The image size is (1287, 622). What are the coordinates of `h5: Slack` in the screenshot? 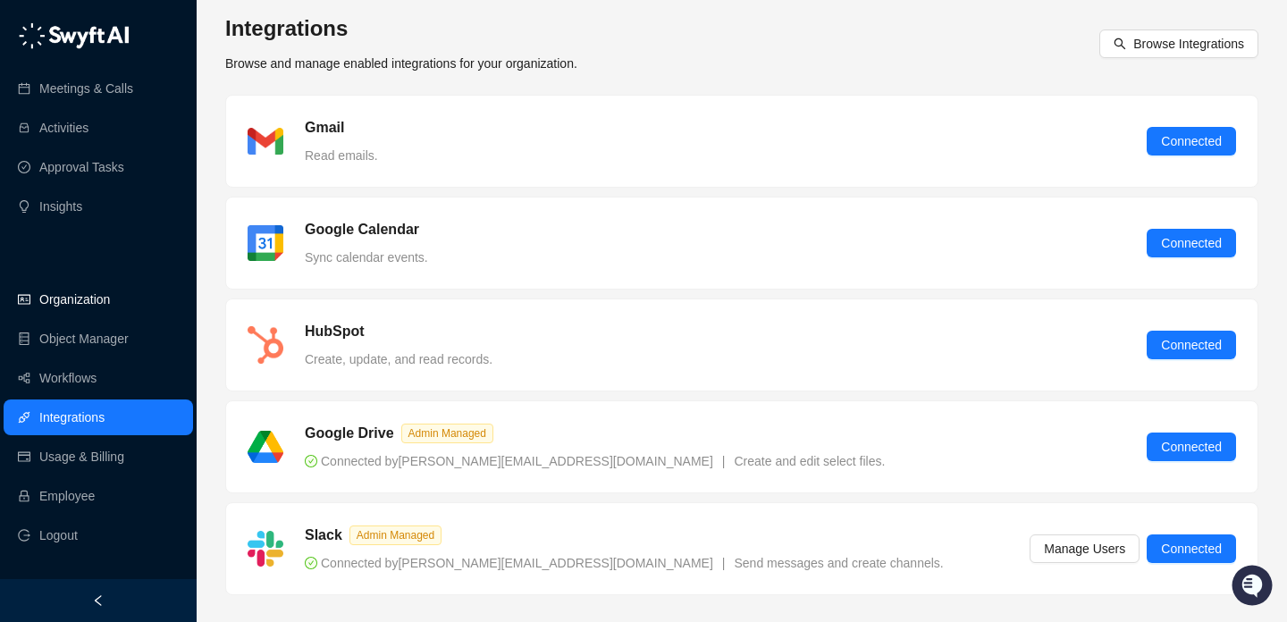 It's located at (324, 536).